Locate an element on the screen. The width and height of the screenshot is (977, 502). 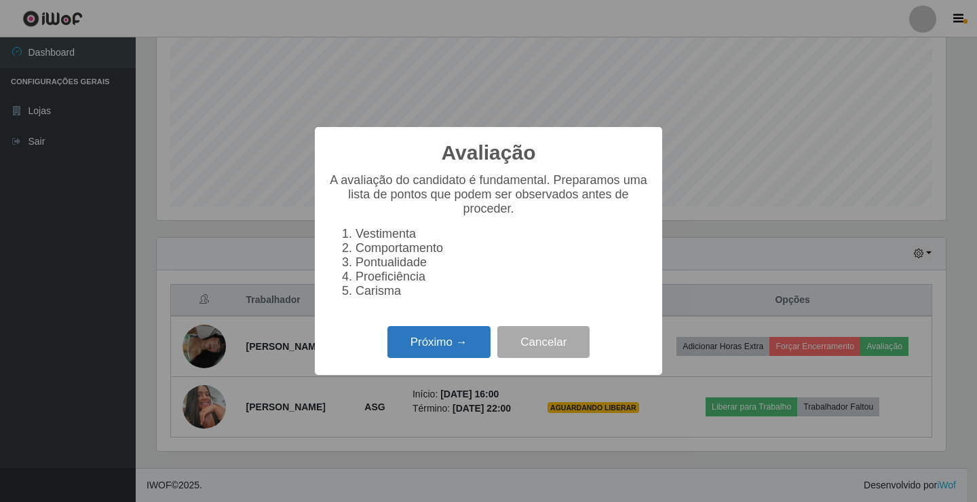
li: Comportamento is located at coordinates (502, 248).